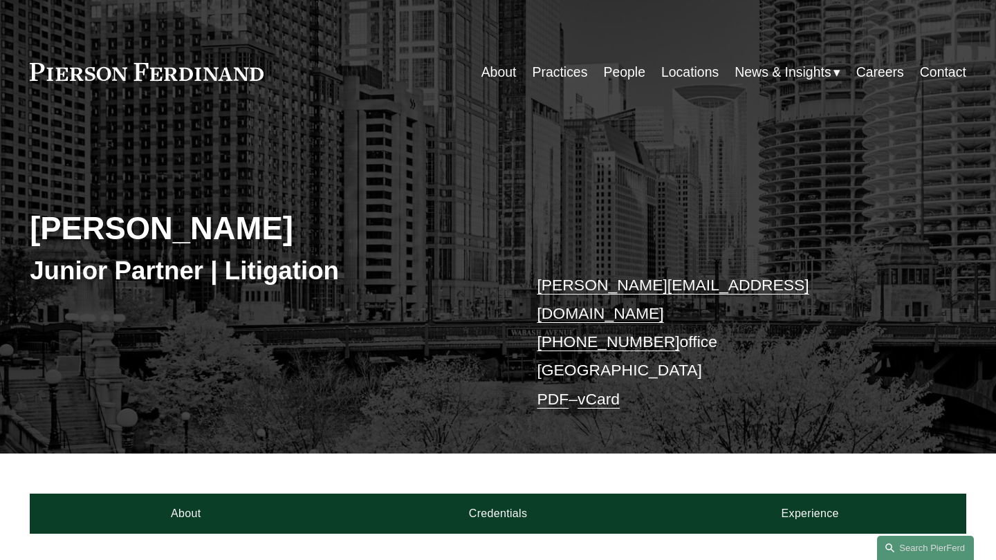 The width and height of the screenshot is (996, 560). What do you see at coordinates (782, 72) in the screenshot?
I see `span: News & Insights` at bounding box center [782, 72].